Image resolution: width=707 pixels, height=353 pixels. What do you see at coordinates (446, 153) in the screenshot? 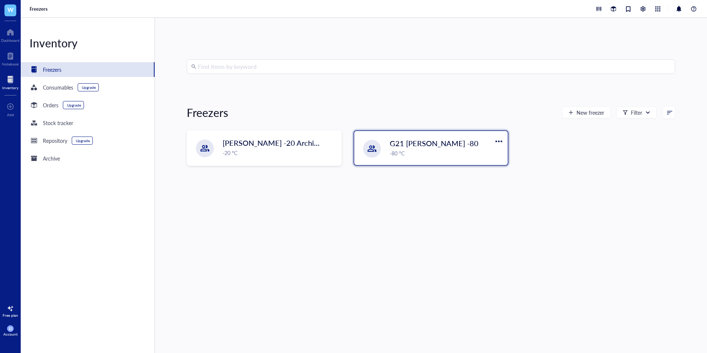
I see `div: -80 °C` at bounding box center [446, 153].